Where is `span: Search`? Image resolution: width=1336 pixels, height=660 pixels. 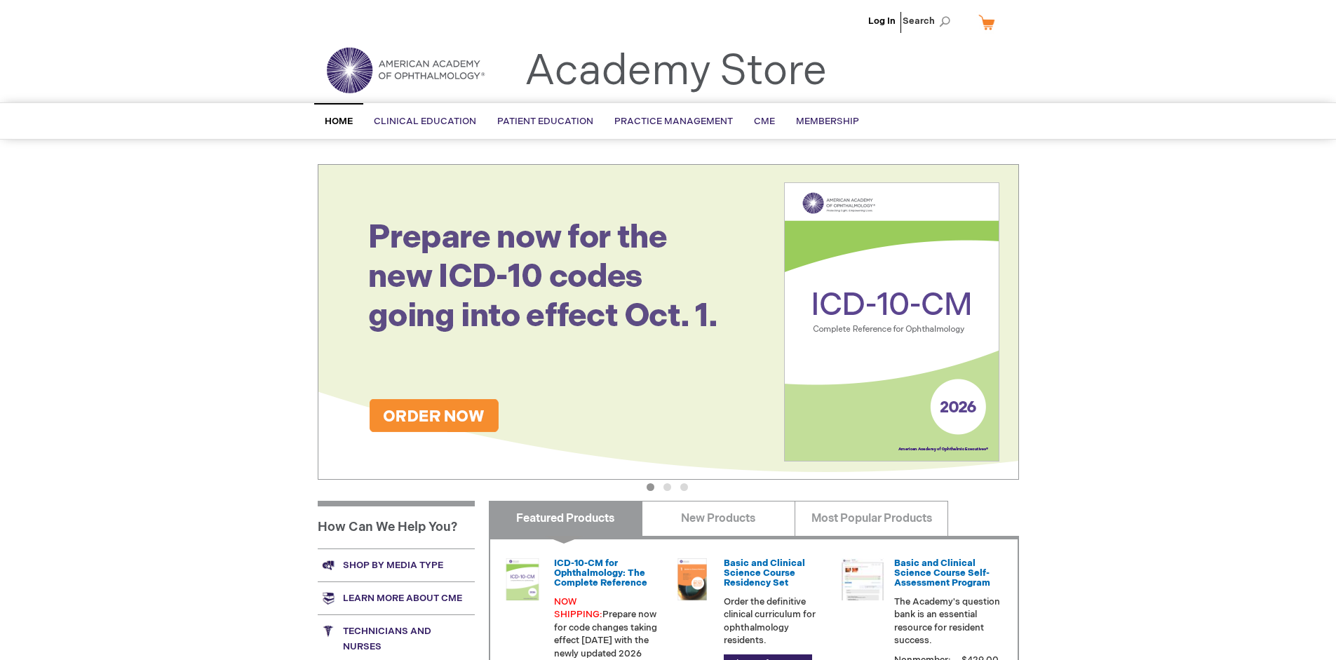
span: Search is located at coordinates (929, 21).